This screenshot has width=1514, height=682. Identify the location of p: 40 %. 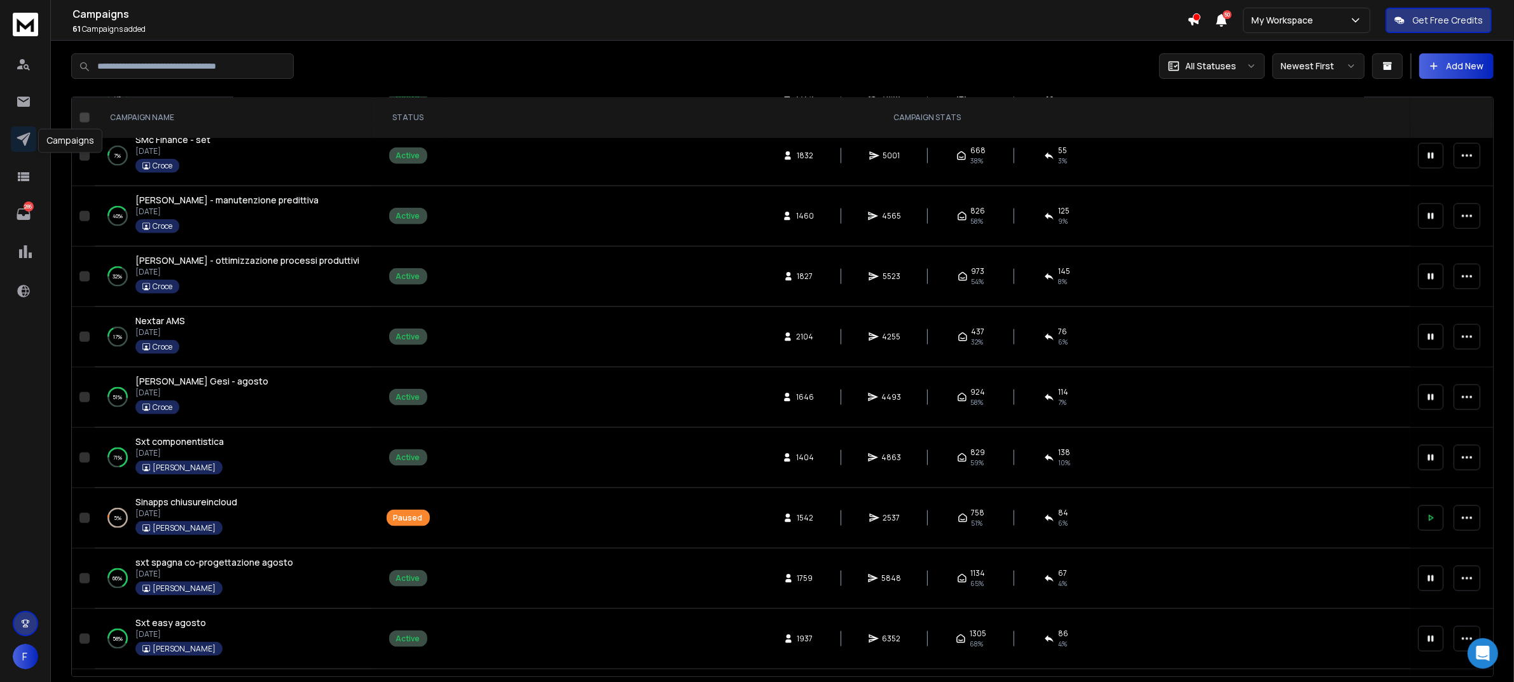
(118, 216).